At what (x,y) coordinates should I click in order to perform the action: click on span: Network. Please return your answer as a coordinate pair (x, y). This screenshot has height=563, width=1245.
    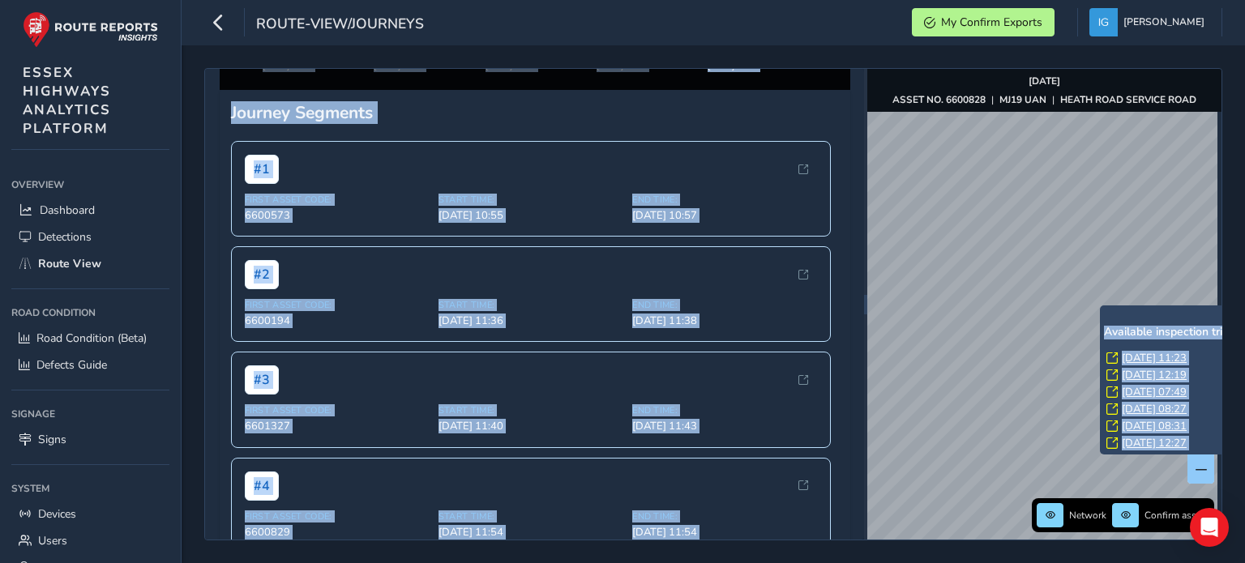
    Looking at the image, I should click on (1087, 515).